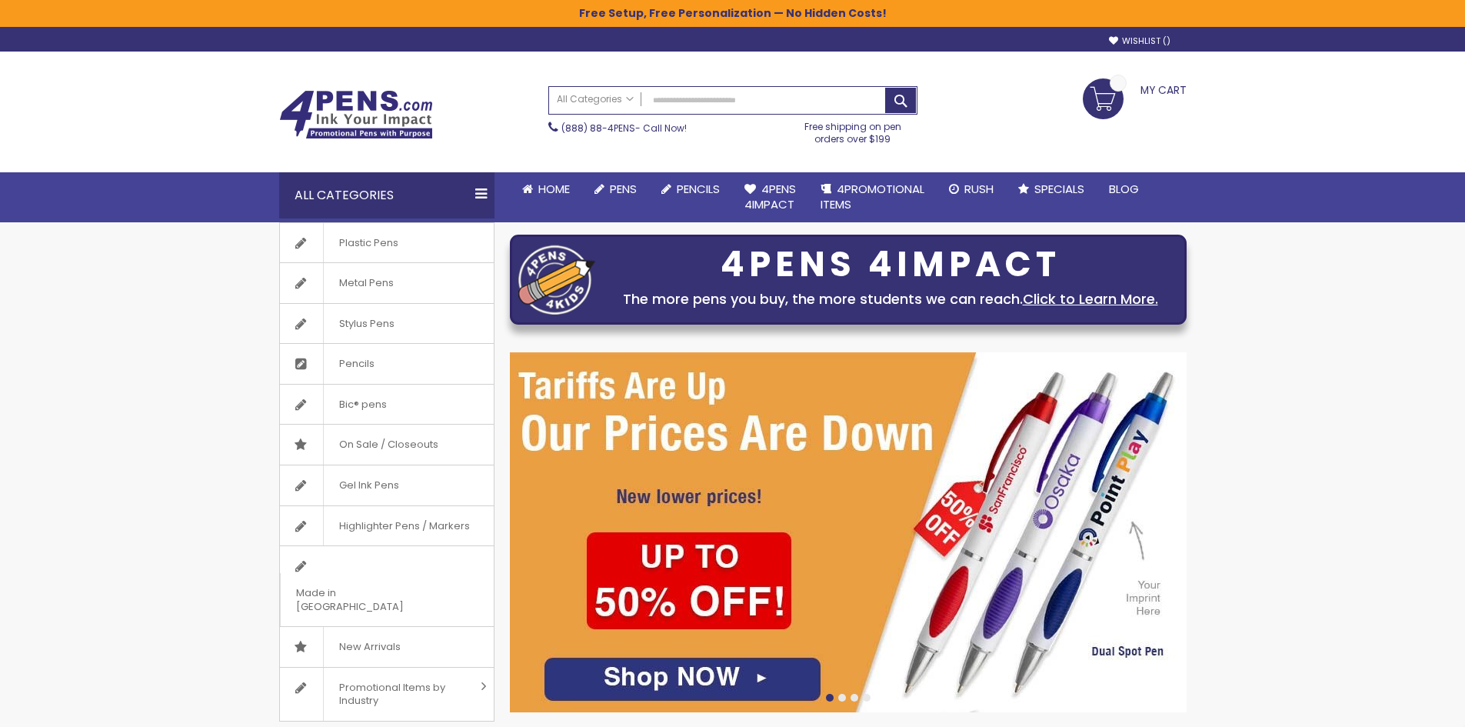 The height and width of the screenshot is (727, 1465). I want to click on a: Bic® pens, so click(387, 404).